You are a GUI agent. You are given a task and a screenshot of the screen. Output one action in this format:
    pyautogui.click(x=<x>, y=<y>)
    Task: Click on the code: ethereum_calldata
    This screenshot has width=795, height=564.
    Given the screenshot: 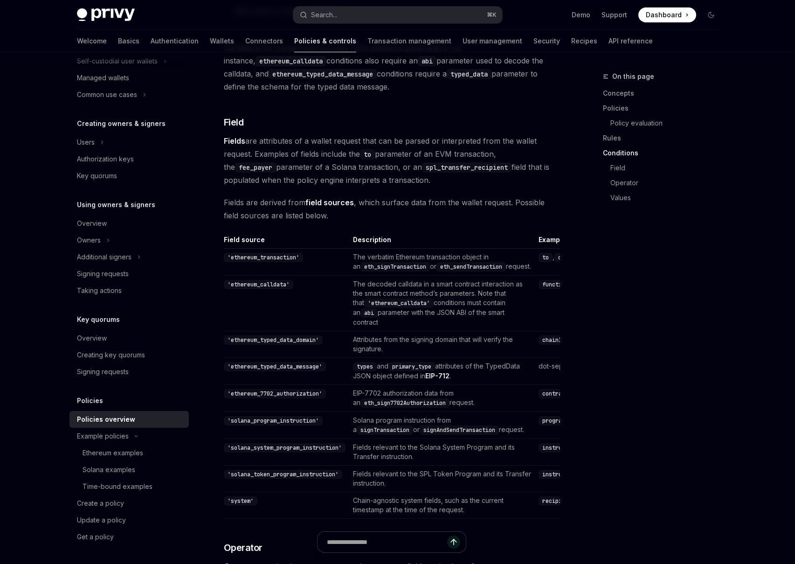 What is the action you would take?
    pyautogui.click(x=291, y=61)
    